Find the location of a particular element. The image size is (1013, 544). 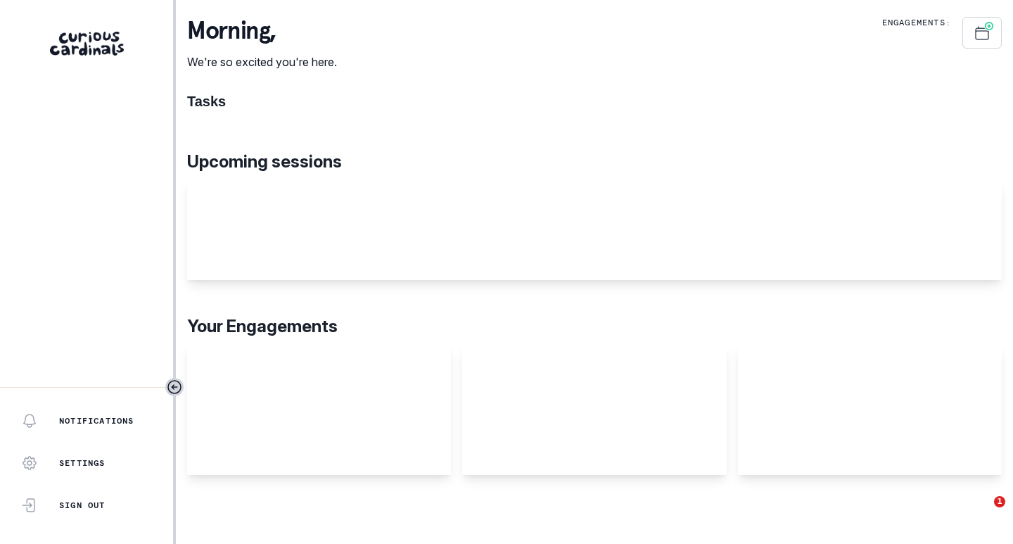

p: Engagements: is located at coordinates (917, 23).